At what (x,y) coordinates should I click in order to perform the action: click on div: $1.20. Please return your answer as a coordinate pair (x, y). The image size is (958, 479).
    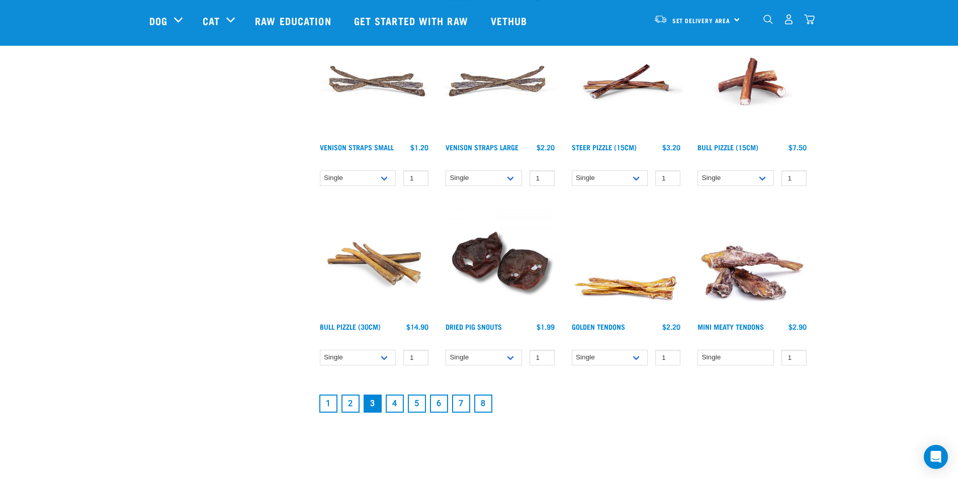
    Looking at the image, I should click on (419, 147).